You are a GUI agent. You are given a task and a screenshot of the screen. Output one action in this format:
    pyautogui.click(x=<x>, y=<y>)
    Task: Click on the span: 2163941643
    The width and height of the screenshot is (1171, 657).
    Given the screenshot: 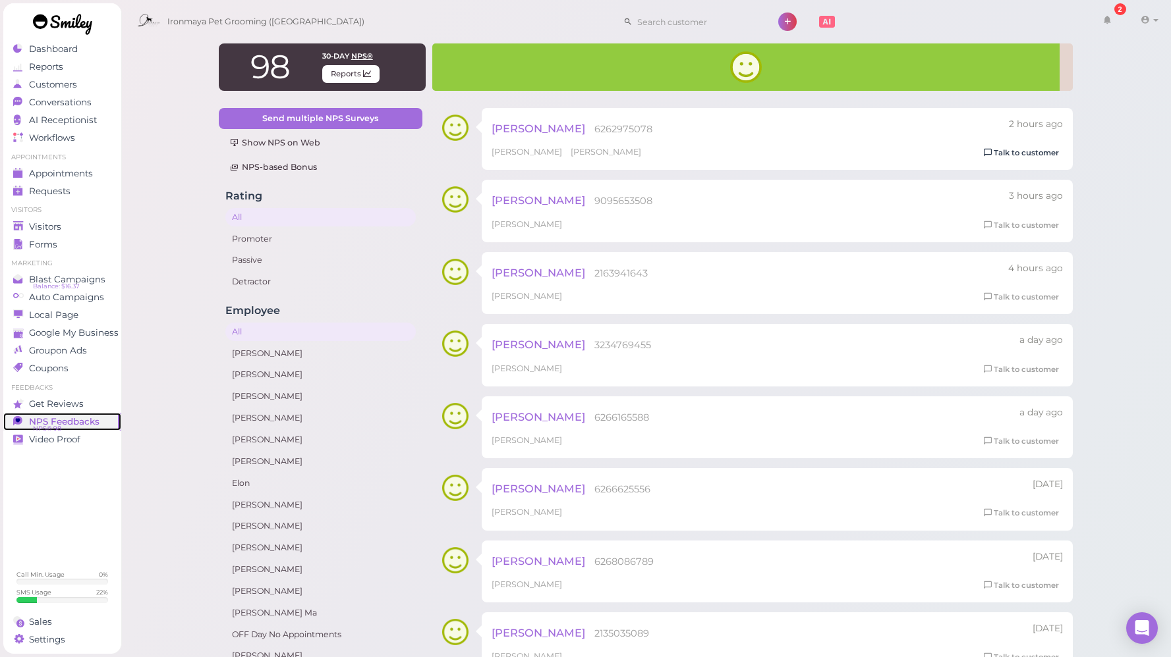 What is the action you would take?
    pyautogui.click(x=621, y=273)
    